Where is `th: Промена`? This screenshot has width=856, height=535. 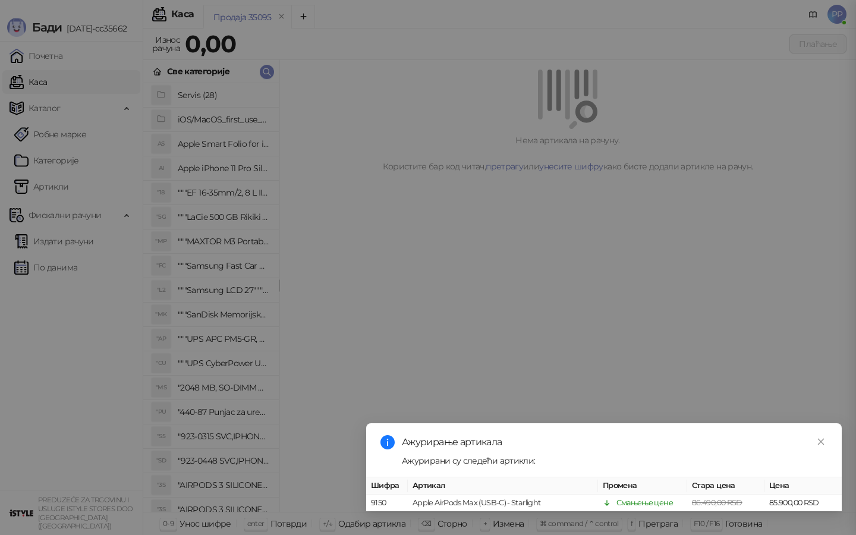
th: Промена is located at coordinates (642, 486).